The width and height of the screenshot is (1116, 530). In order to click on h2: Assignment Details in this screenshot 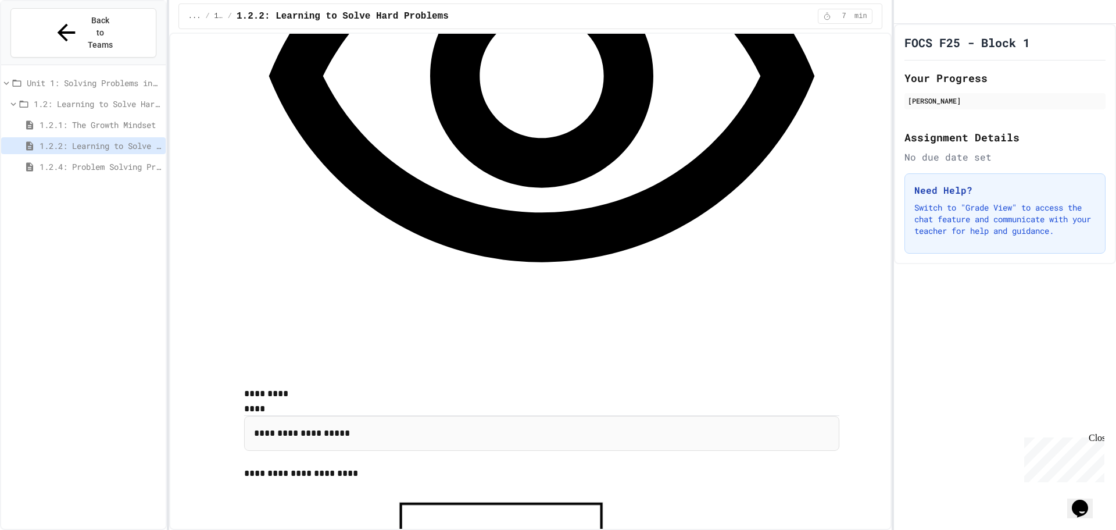, I will do `click(1005, 137)`.